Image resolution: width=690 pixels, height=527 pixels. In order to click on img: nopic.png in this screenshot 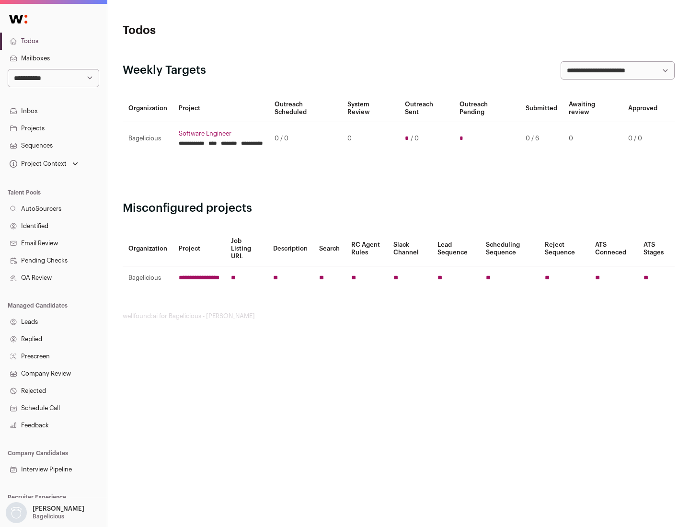, I will do `click(16, 513)`.